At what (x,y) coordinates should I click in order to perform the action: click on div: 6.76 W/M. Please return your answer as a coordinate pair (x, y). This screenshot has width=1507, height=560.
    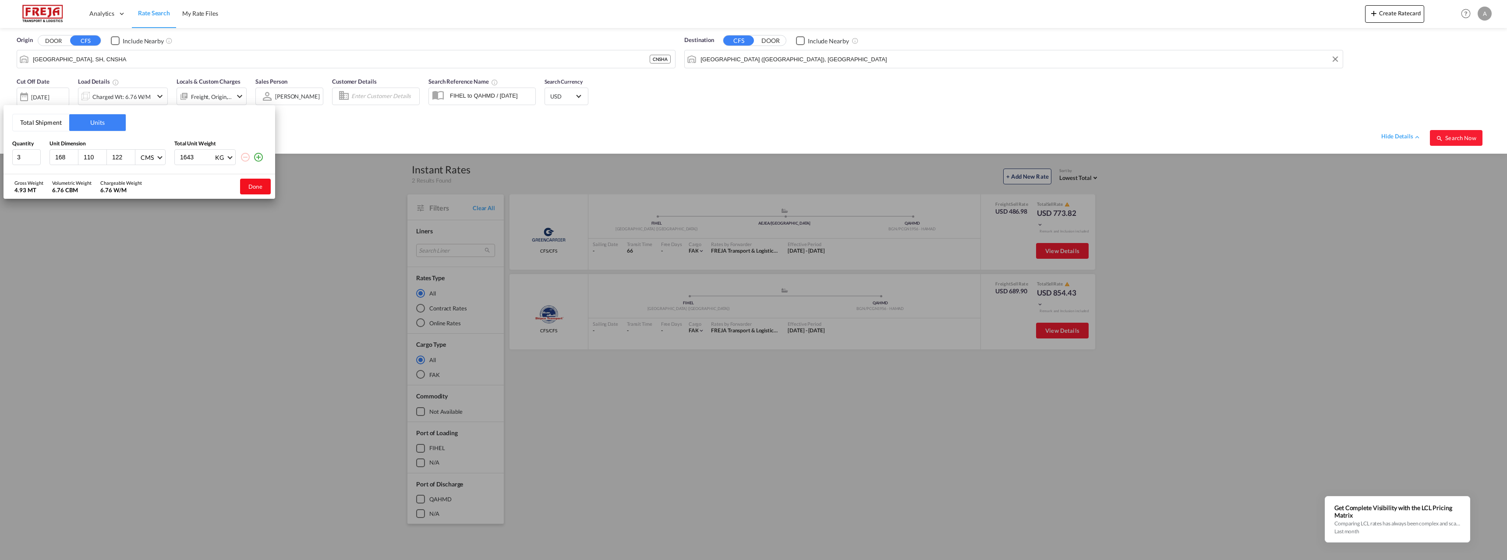
    Looking at the image, I should click on (121, 190).